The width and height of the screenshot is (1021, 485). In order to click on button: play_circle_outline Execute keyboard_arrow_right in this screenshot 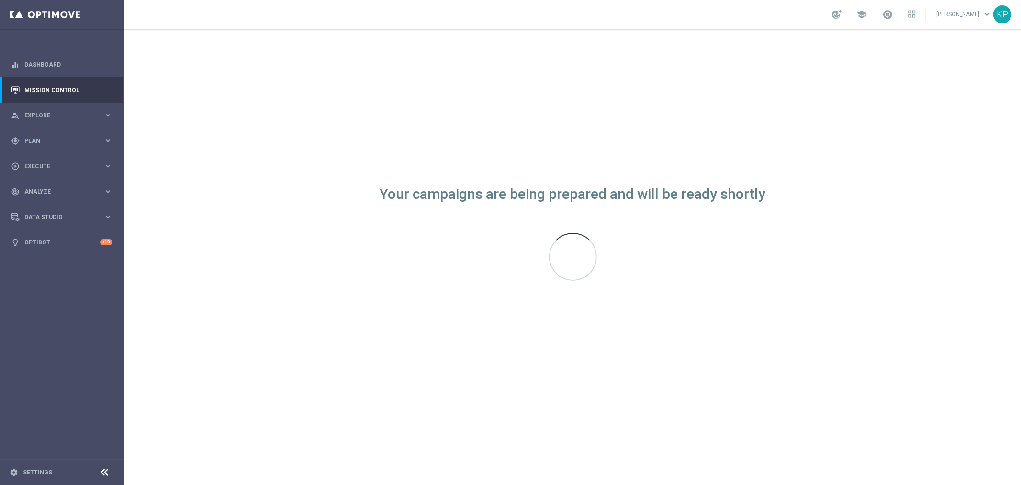, I will do `click(62, 166)`.